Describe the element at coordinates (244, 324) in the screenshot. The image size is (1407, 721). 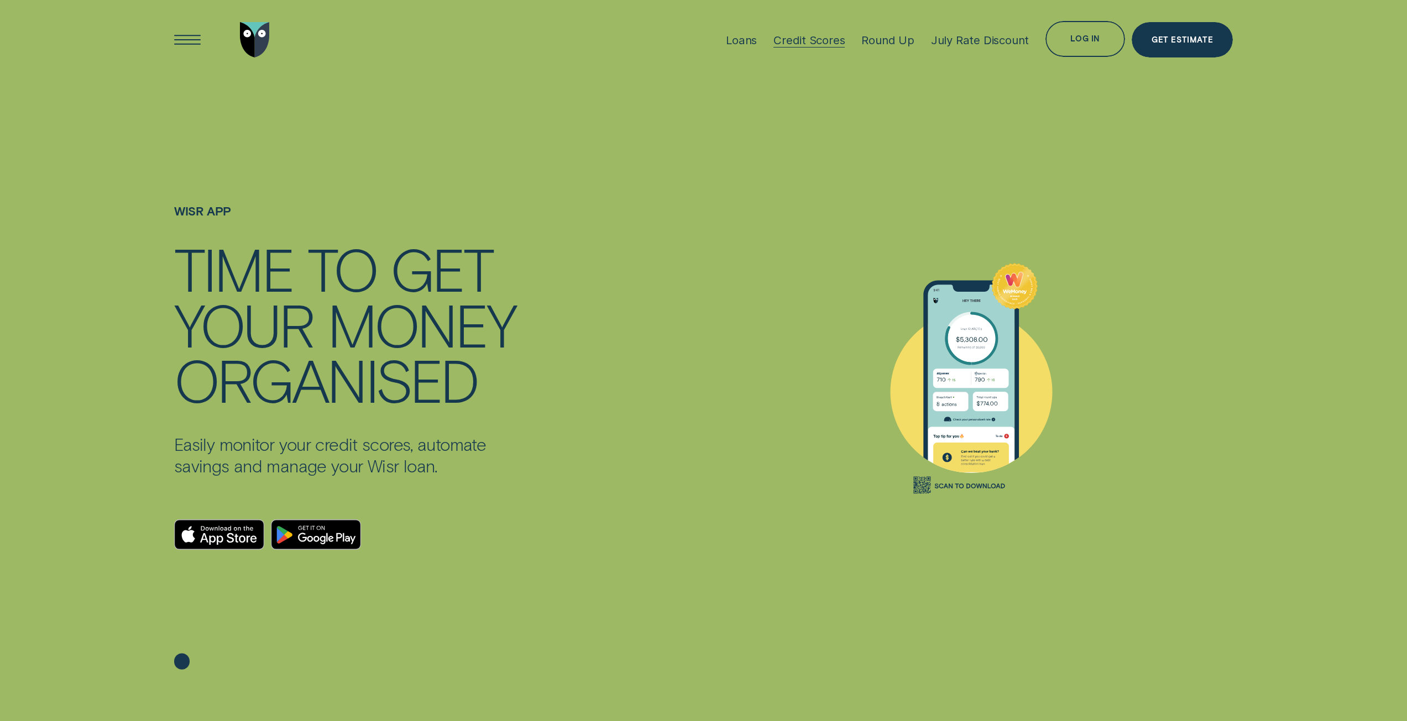
I see `div: YOUR` at that location.